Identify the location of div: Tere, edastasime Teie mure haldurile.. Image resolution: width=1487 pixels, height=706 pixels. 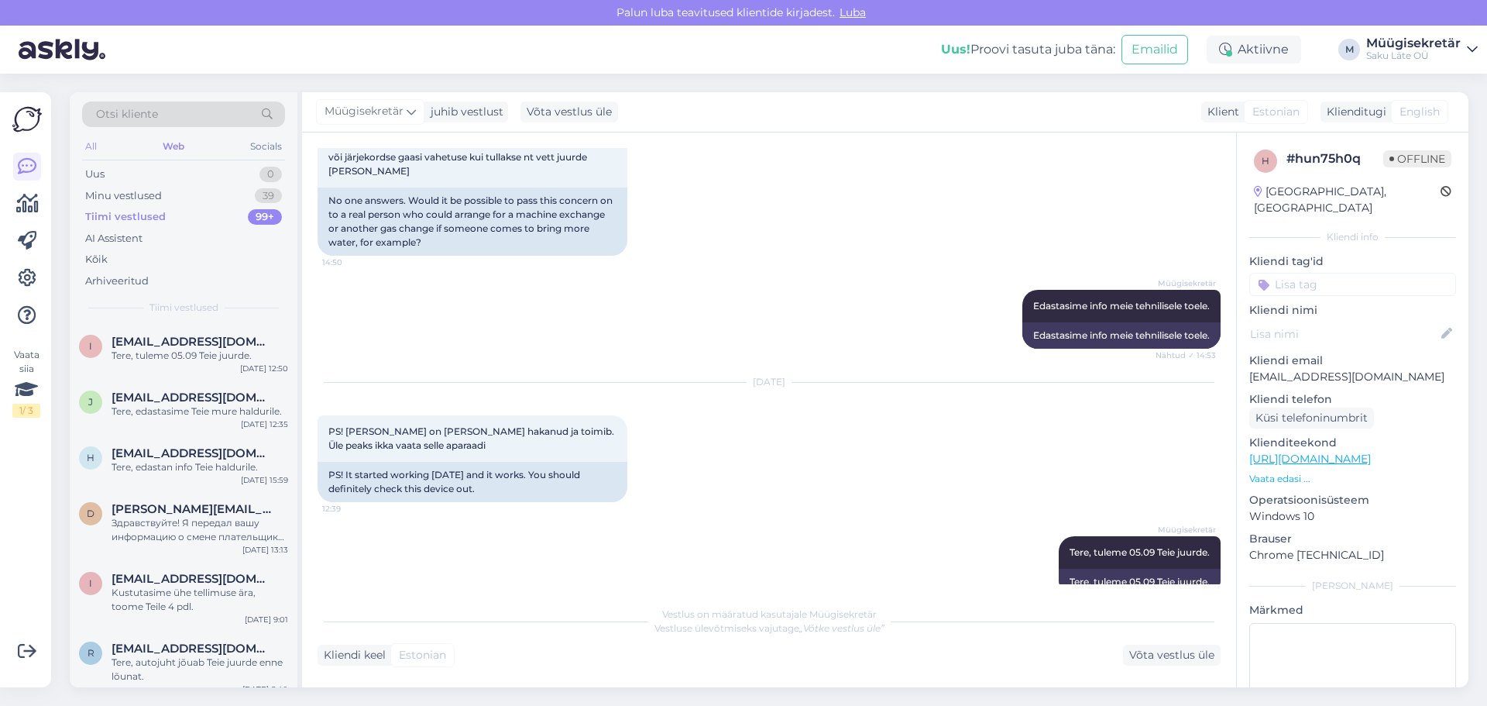
(200, 411).